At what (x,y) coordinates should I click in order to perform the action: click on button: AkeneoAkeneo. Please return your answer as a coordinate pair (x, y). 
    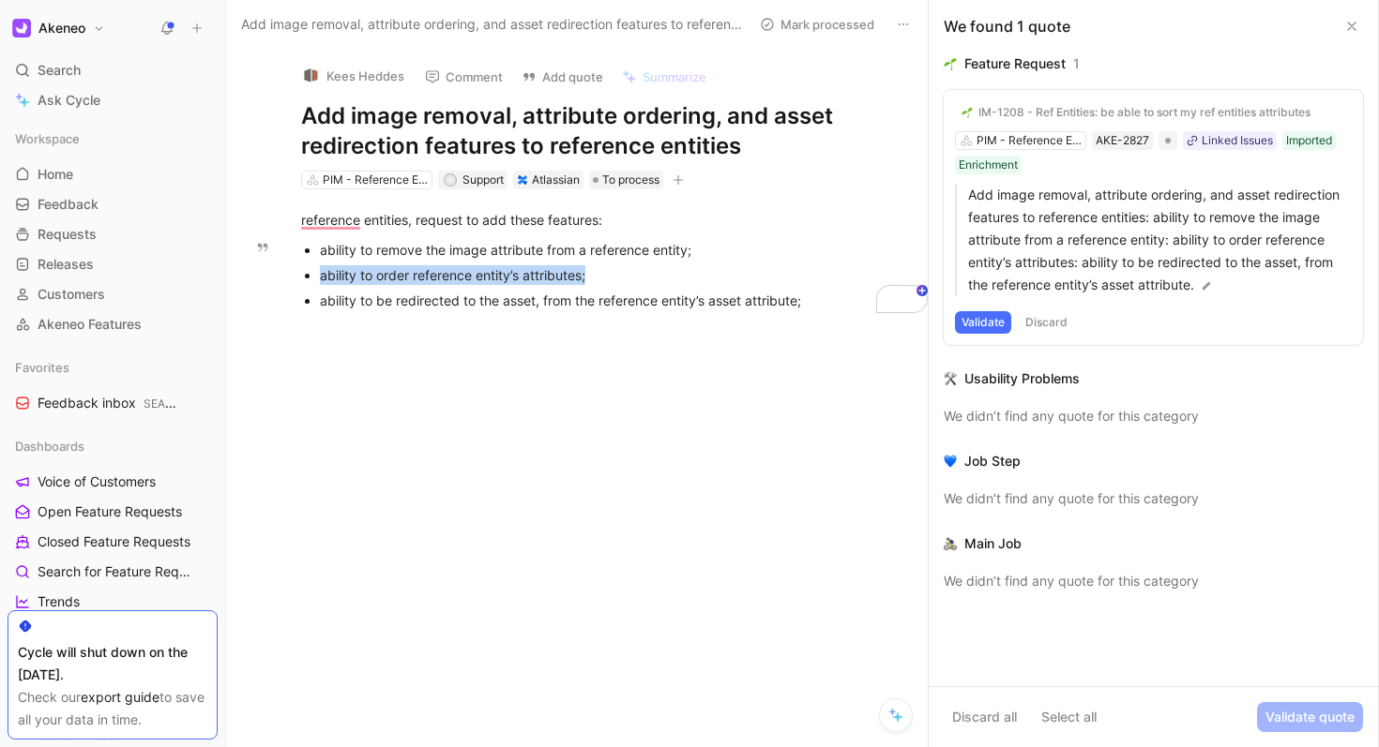
    Looking at the image, I should click on (58, 28).